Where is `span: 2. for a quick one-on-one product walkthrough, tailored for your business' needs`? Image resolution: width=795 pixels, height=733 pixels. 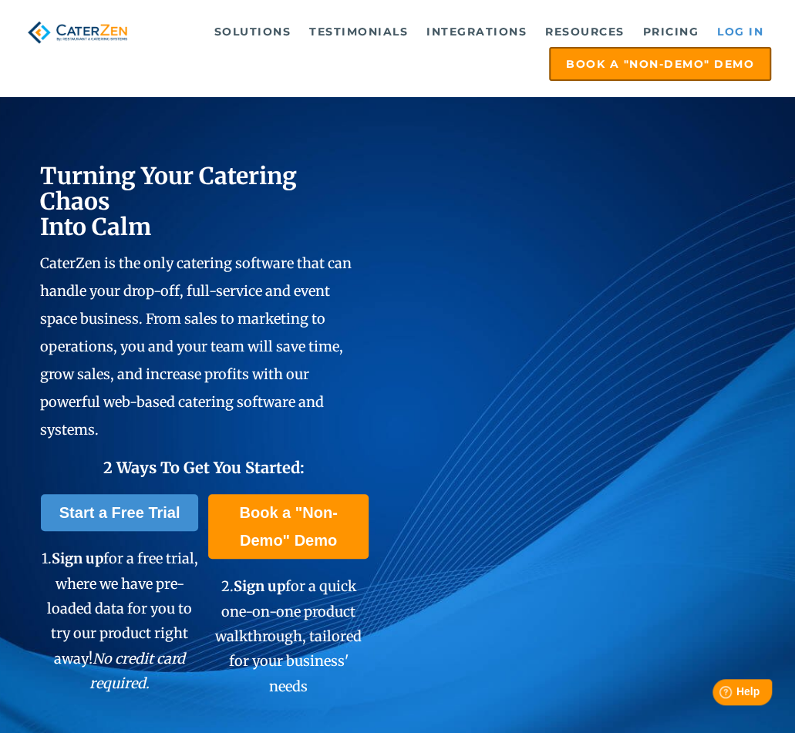
span: 2. for a quick one-on-one product walkthrough, tailored for your business' needs is located at coordinates (288, 636).